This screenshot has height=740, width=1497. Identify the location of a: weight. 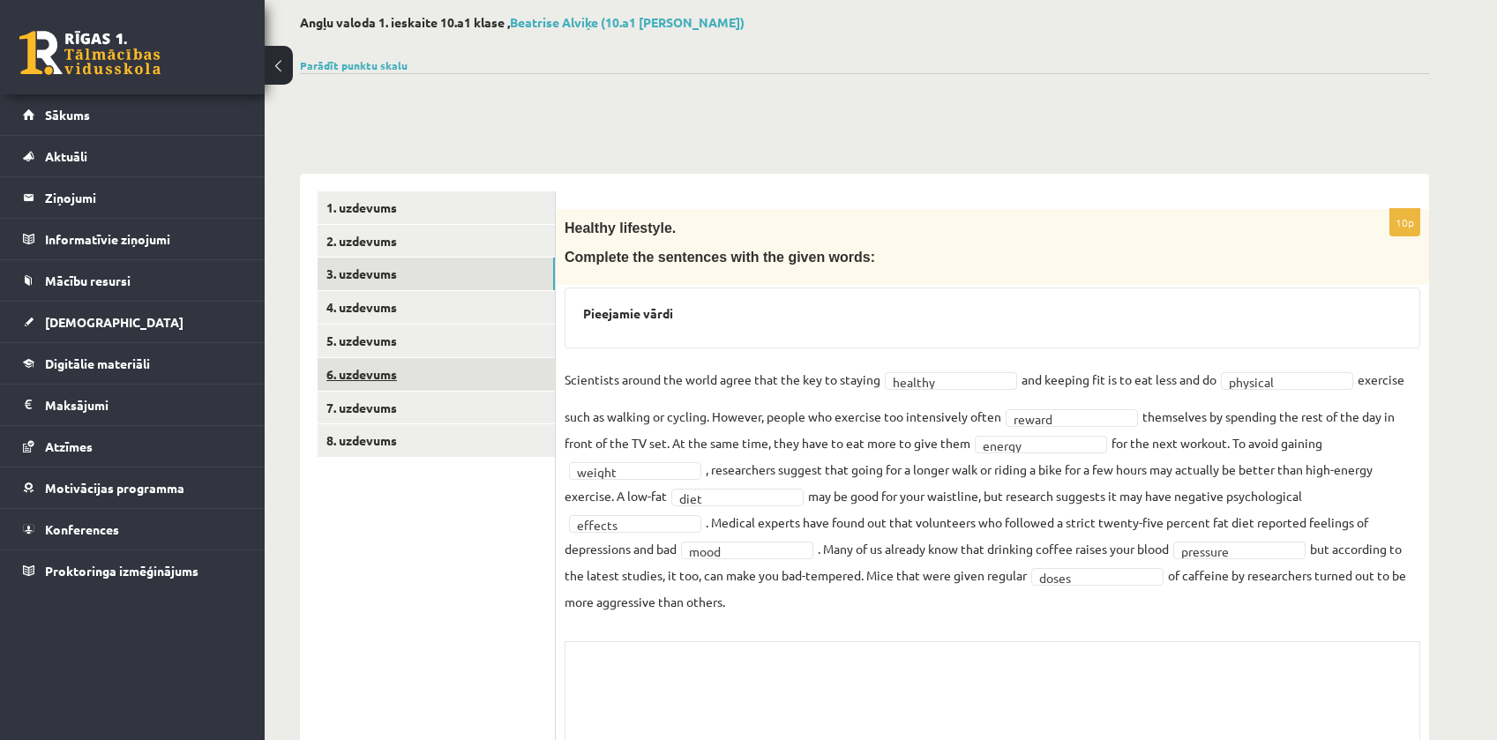
(635, 471).